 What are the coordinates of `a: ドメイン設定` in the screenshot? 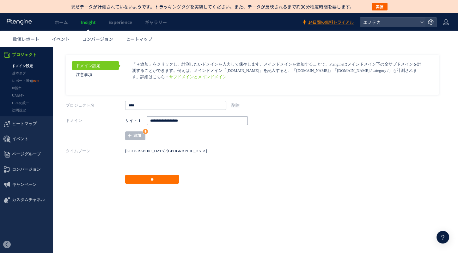 It's located at (95, 19).